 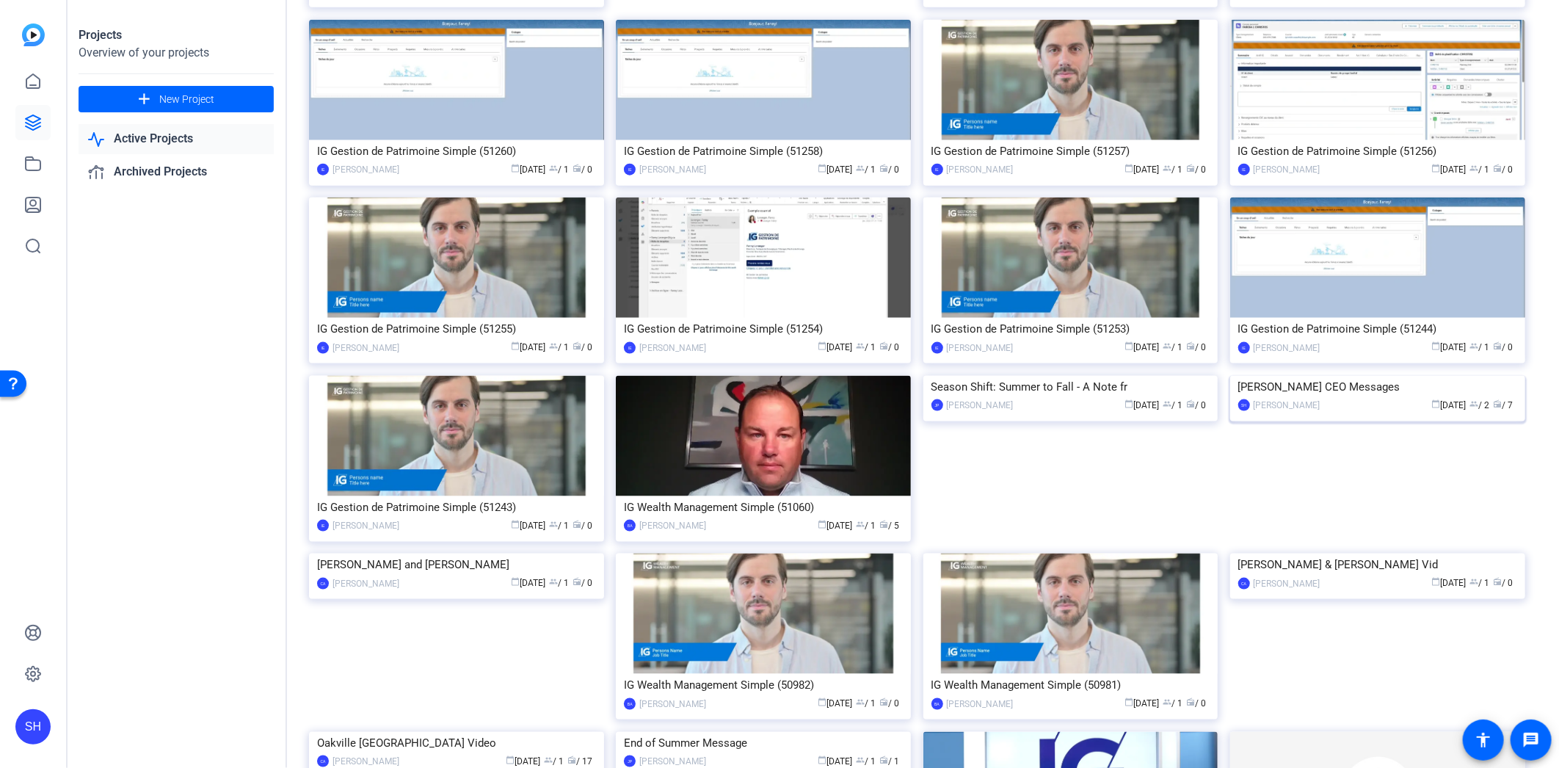 I want to click on div: BA, so click(x=630, y=704).